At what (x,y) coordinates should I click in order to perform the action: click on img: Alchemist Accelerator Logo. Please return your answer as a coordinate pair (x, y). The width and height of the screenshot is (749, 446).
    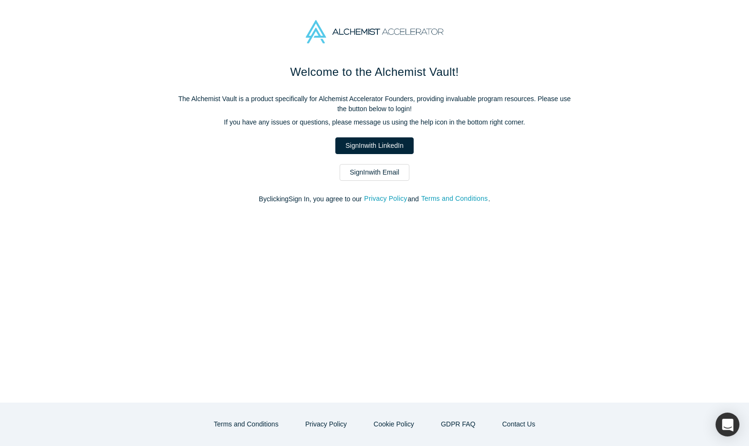
    Looking at the image, I should click on (374, 32).